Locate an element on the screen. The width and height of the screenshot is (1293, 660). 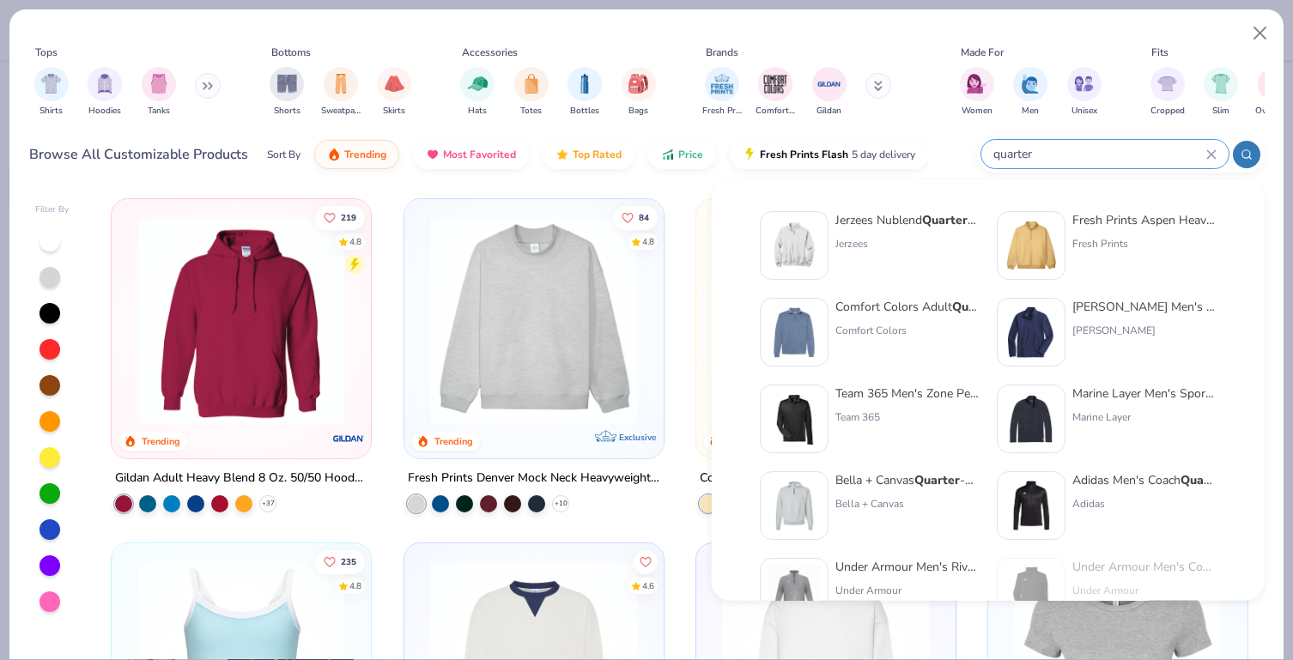
img: Bags Image is located at coordinates (638, 83).